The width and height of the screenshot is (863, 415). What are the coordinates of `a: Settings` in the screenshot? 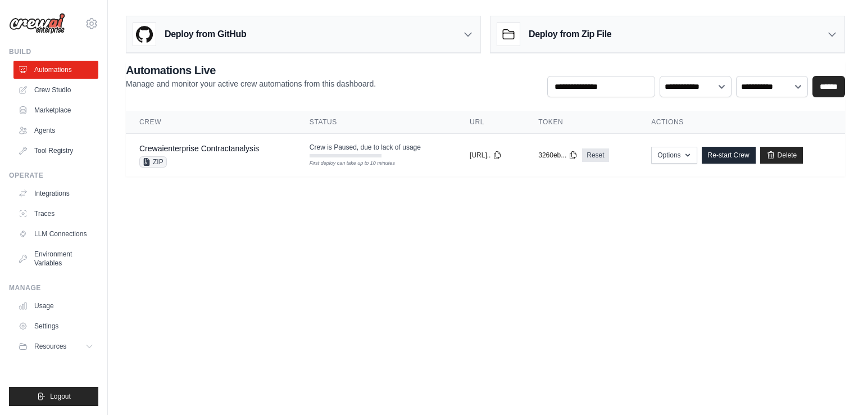 It's located at (56, 326).